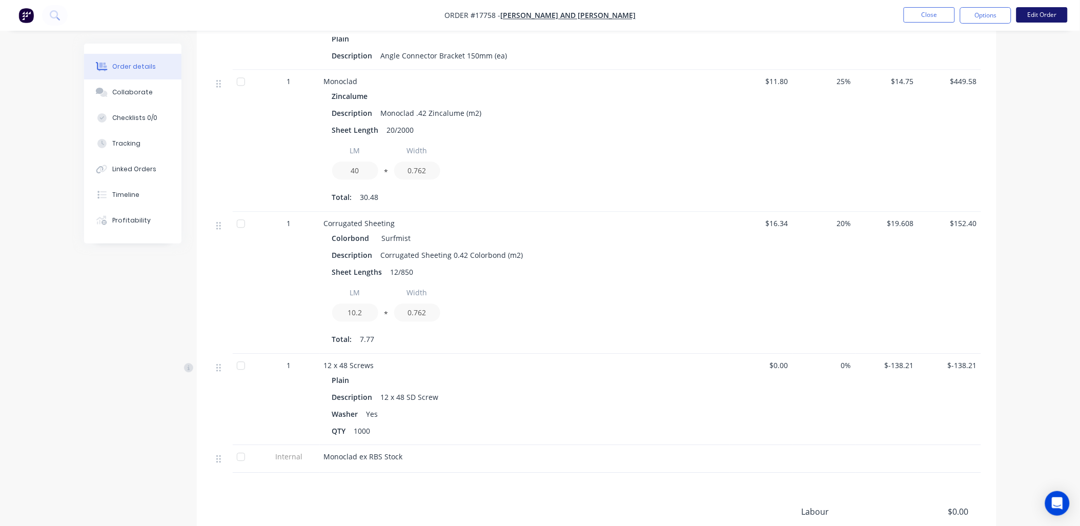 The height and width of the screenshot is (526, 1080). I want to click on button: Checklists 0/0, so click(133, 118).